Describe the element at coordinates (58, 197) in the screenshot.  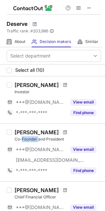
I see `div: Chief Financial Officer` at that location.